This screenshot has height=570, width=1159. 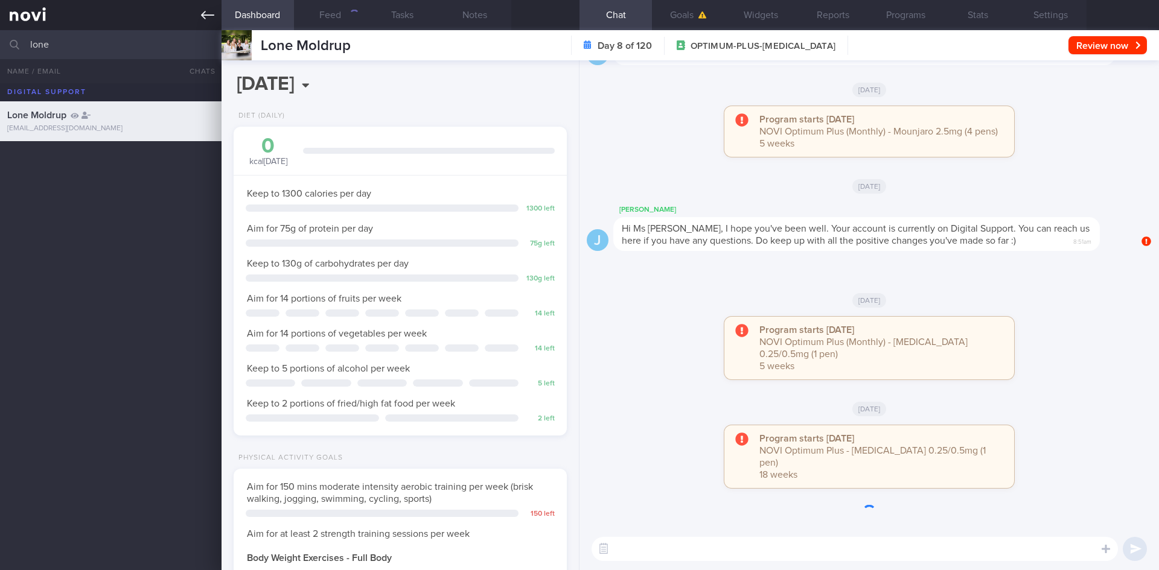 I want to click on div: 2 left, so click(x=539, y=419).